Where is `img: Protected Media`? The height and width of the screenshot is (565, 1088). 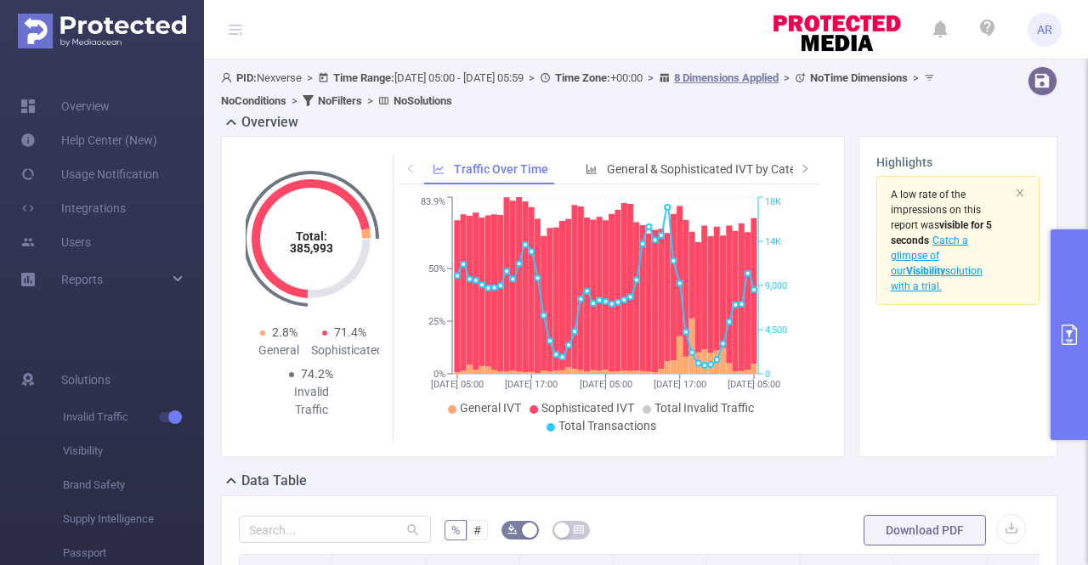 img: Protected Media is located at coordinates (102, 31).